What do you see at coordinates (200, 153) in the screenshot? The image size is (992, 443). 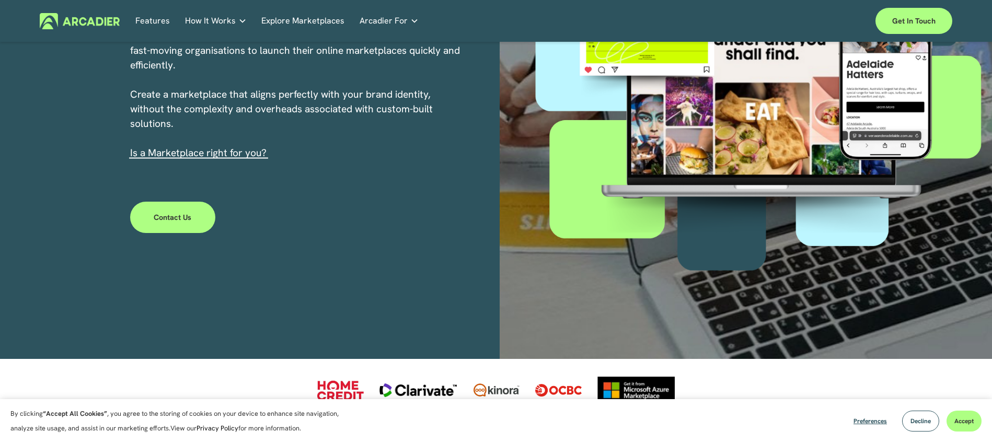 I see `a: s a Marketplace right for you?` at bounding box center [200, 153].